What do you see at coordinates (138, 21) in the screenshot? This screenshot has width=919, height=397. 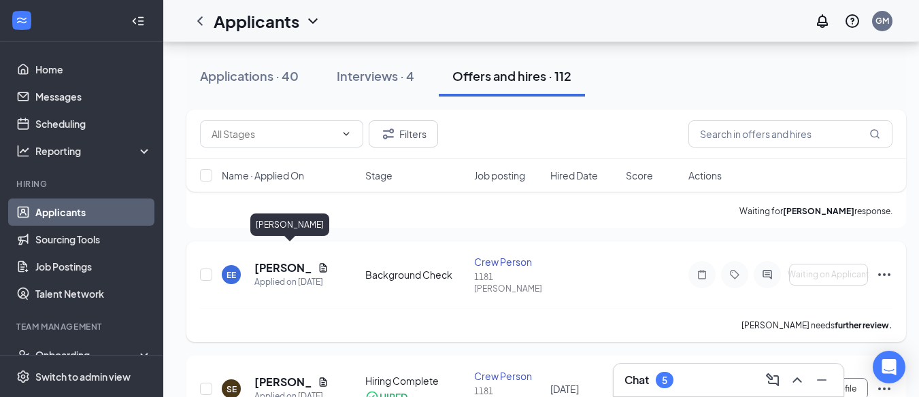 I see `svg: Collapse` at bounding box center [138, 21].